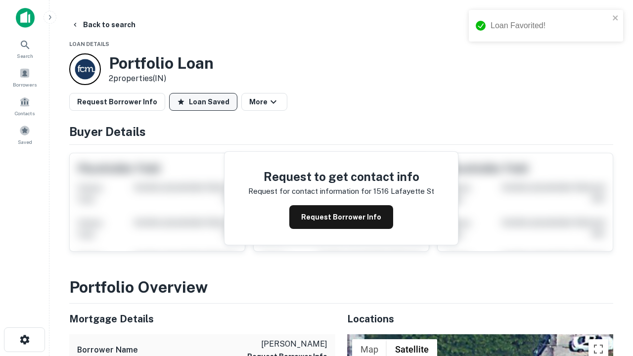  What do you see at coordinates (25, 48) in the screenshot?
I see `a: Search` at bounding box center [25, 48].